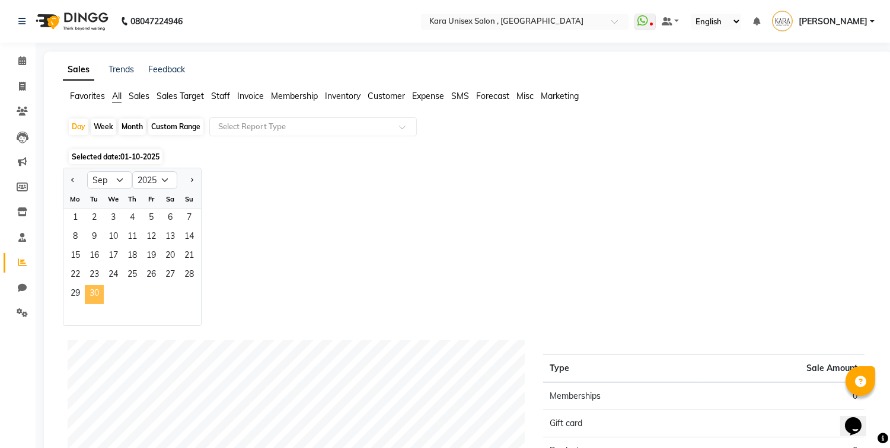  Describe the element at coordinates (113, 238) in the screenshot. I see `span: 10` at that location.